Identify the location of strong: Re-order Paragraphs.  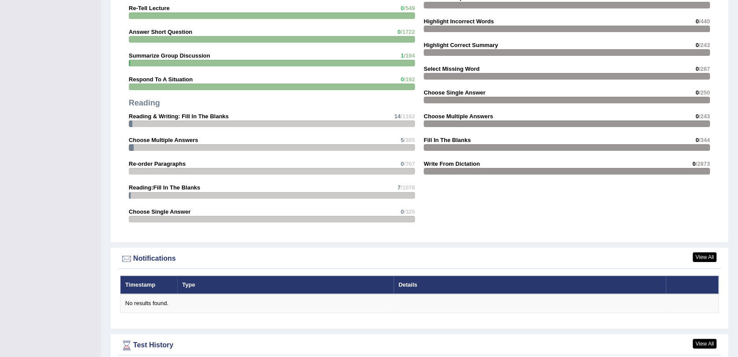
(157, 164).